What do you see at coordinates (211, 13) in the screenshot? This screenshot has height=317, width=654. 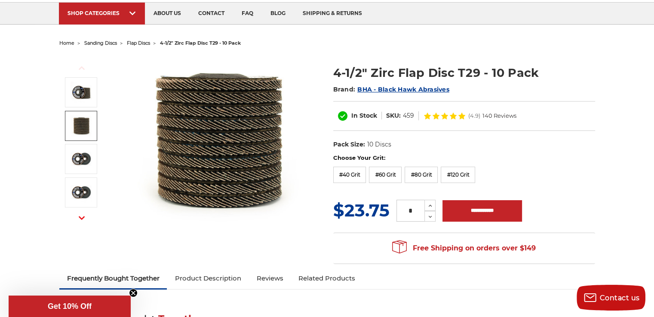 I see `a: contact` at bounding box center [211, 13].